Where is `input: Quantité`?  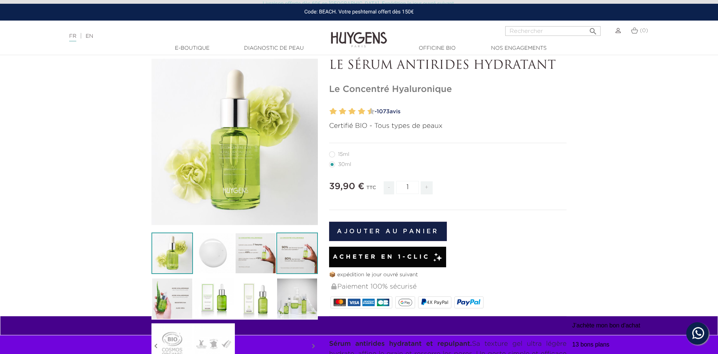
input: Quantité is located at coordinates (408, 187).